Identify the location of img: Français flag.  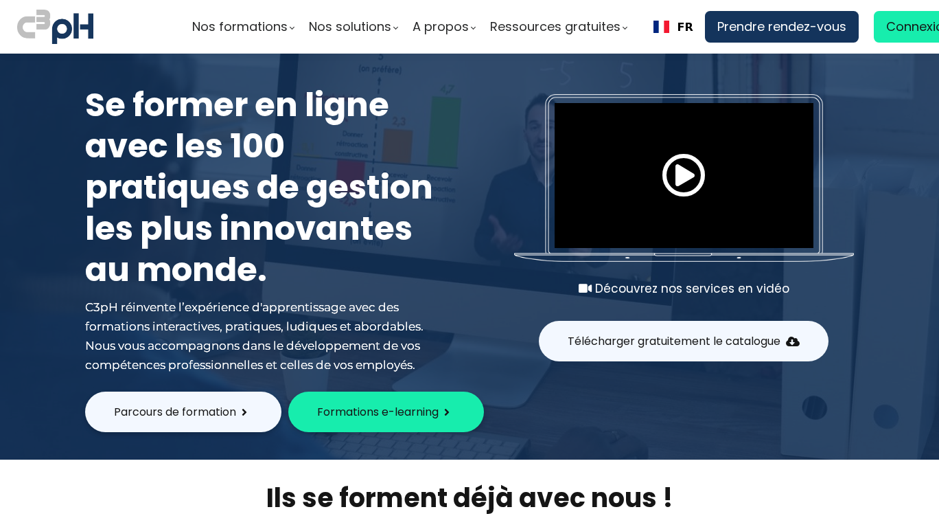
(661, 27).